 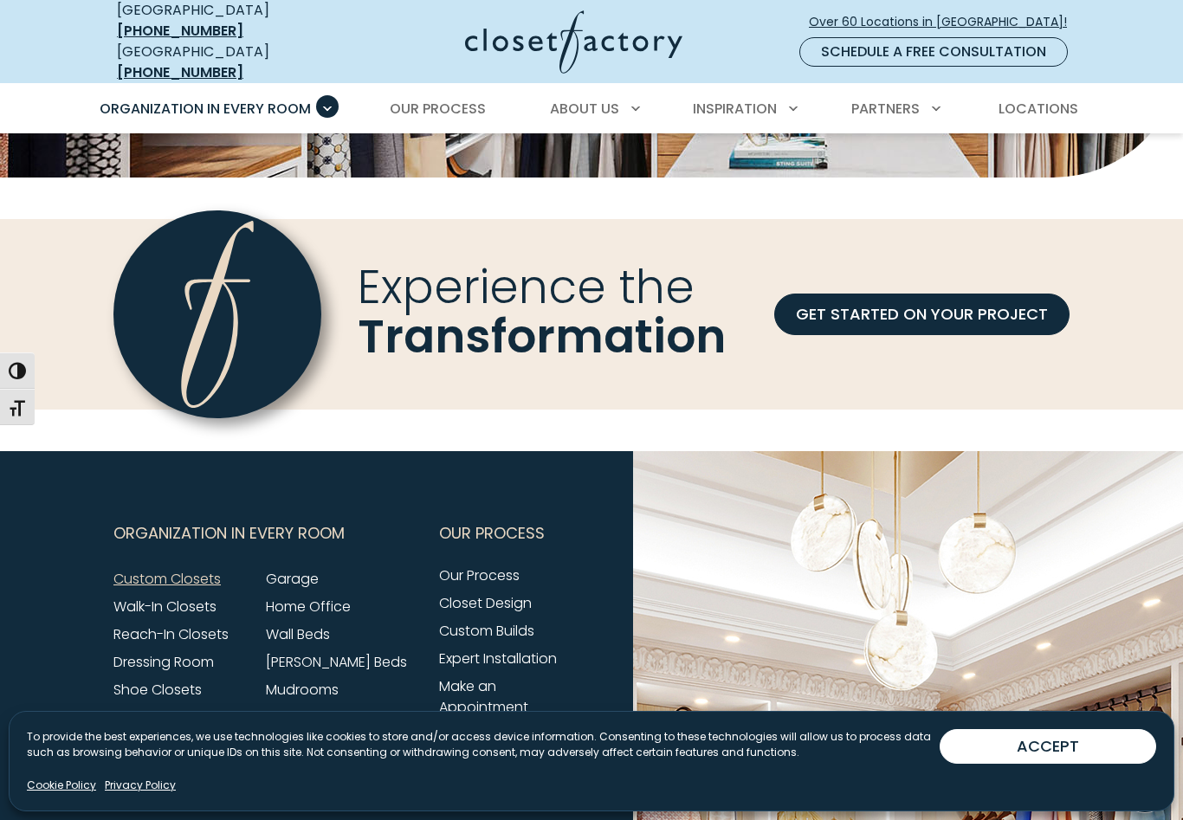 What do you see at coordinates (934, 52) in the screenshot?
I see `a: Schedule a Free Consultation` at bounding box center [934, 52].